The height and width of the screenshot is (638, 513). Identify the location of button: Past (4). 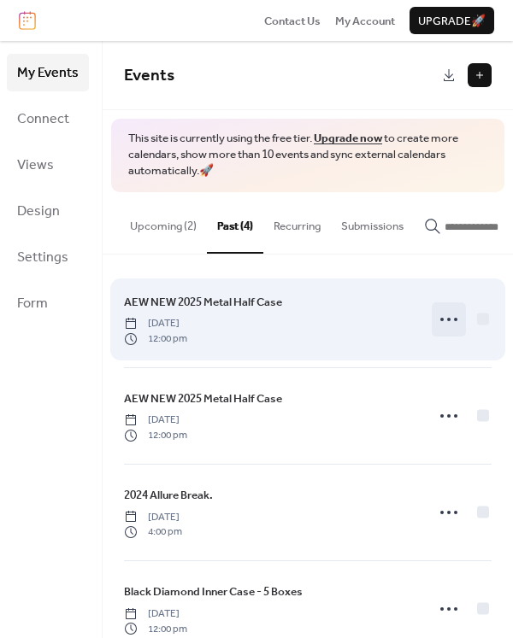
(235, 223).